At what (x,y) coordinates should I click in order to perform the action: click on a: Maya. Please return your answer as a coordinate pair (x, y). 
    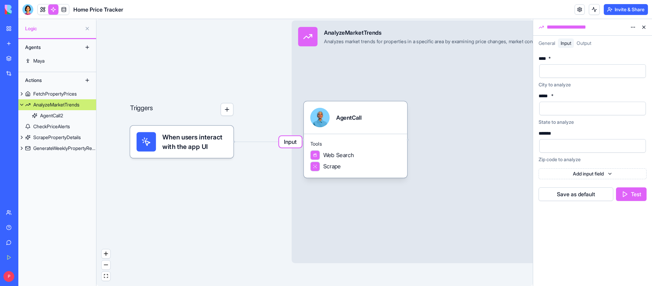
    Looking at the image, I should click on (57, 61).